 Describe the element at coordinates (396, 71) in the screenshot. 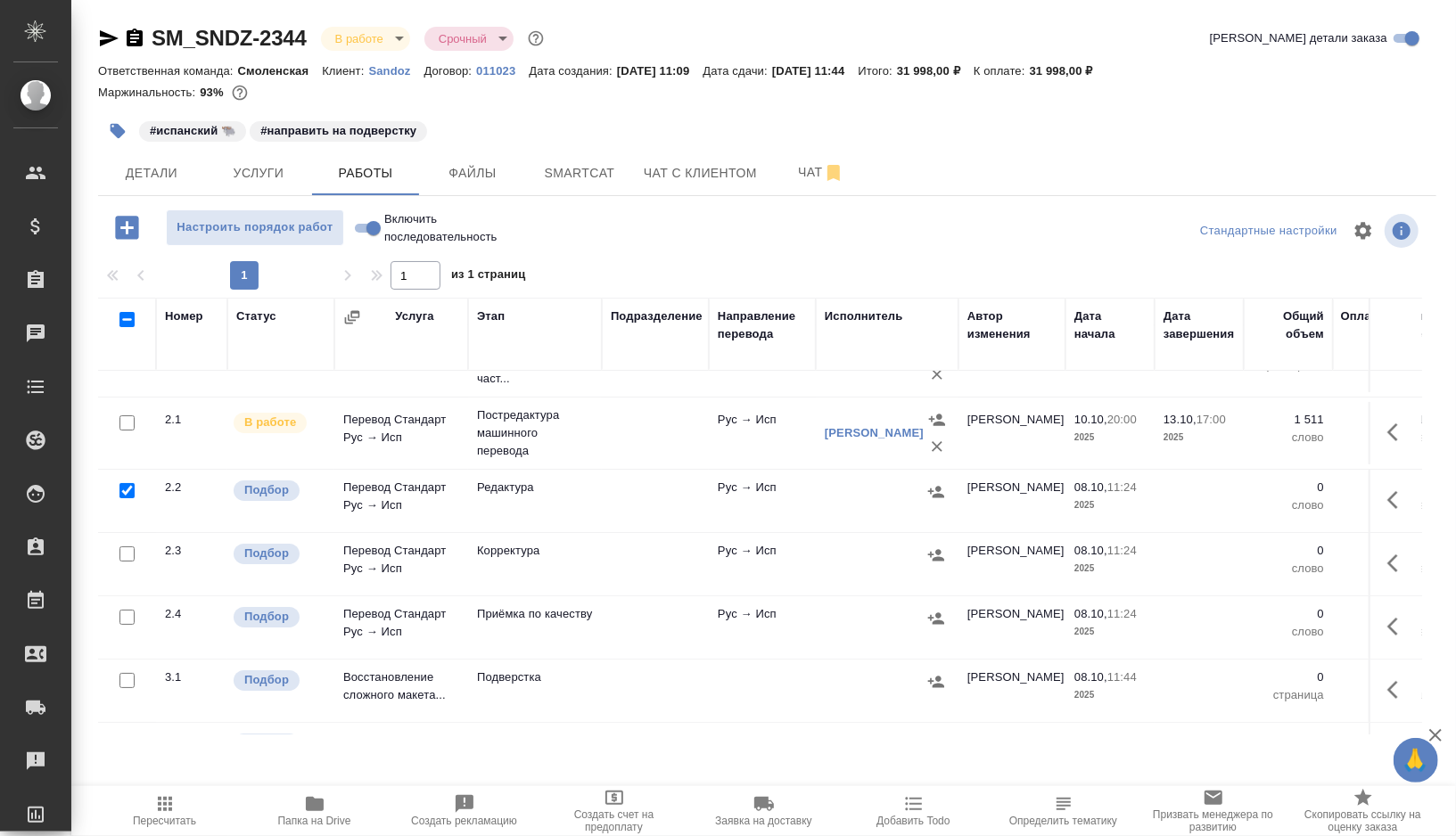

I see `p: Sandoz` at that location.